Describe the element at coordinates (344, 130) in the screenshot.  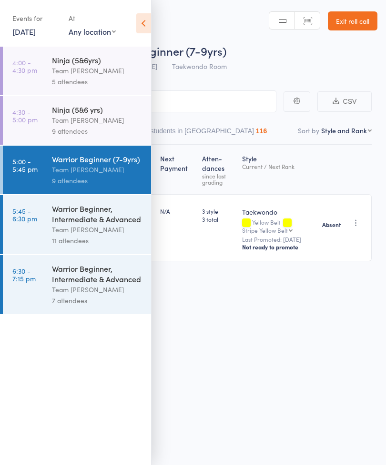
I see `div: Style and Rank` at that location.